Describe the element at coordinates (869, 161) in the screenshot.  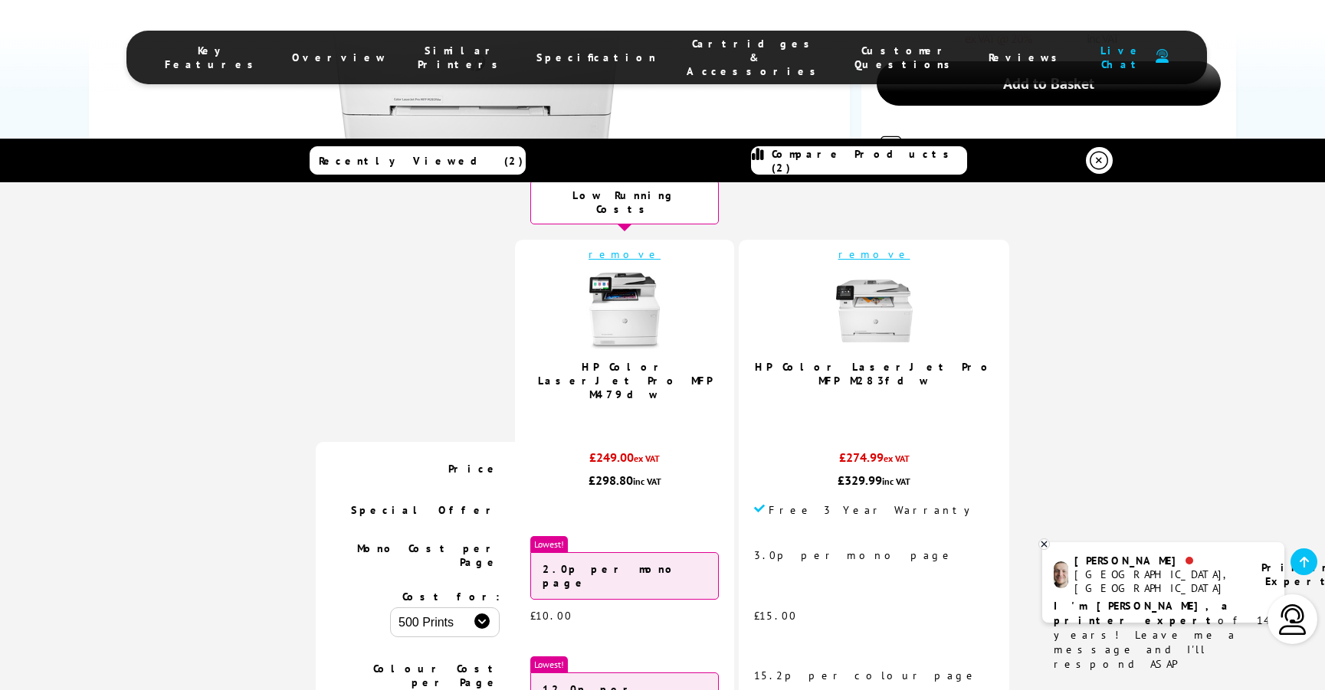
I see `span: Compare Products (2)` at that location.